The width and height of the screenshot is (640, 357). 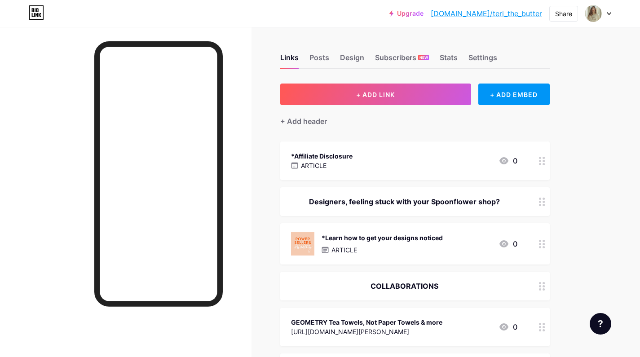 What do you see at coordinates (593, 13) in the screenshot?
I see `img: teri_the_butter` at bounding box center [593, 13].